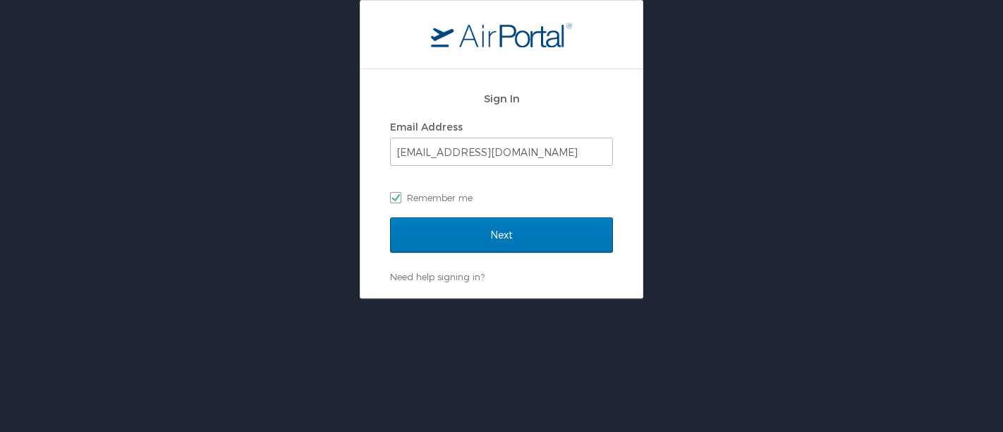  I want to click on h2: Sign In, so click(502, 98).